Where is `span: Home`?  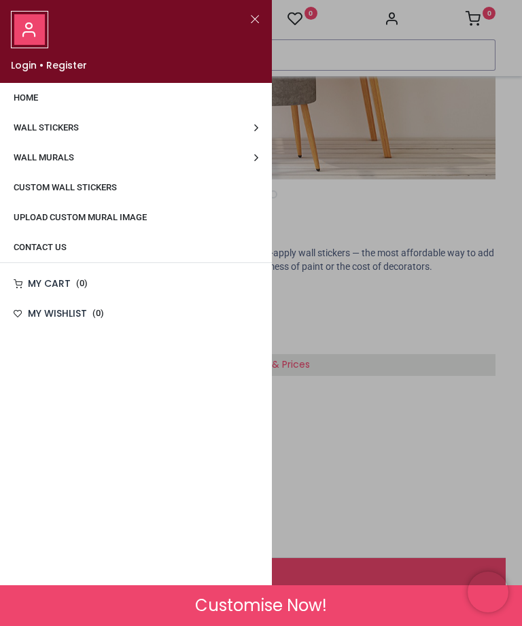
span: Home is located at coordinates (26, 97).